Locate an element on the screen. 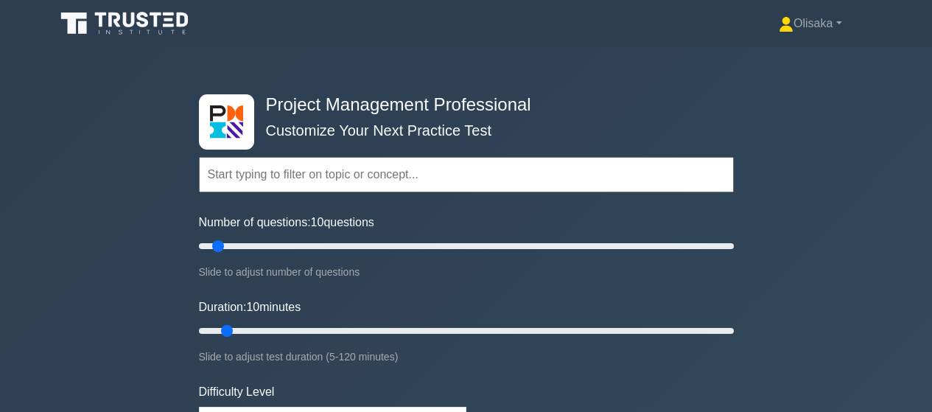  h4: Project Management Professional is located at coordinates (460, 105).